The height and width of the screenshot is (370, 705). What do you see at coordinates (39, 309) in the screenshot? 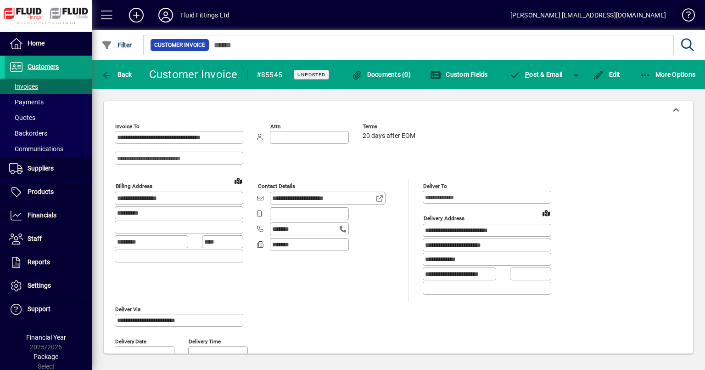
I see `span: Support` at bounding box center [39, 309].